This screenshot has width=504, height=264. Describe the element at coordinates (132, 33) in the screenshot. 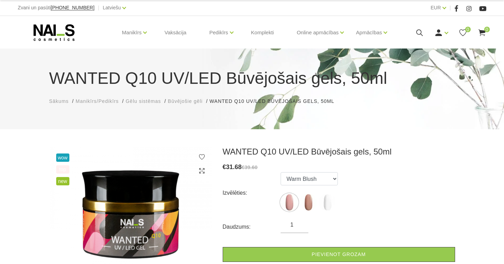

I see `a: Manikīrs` at that location.